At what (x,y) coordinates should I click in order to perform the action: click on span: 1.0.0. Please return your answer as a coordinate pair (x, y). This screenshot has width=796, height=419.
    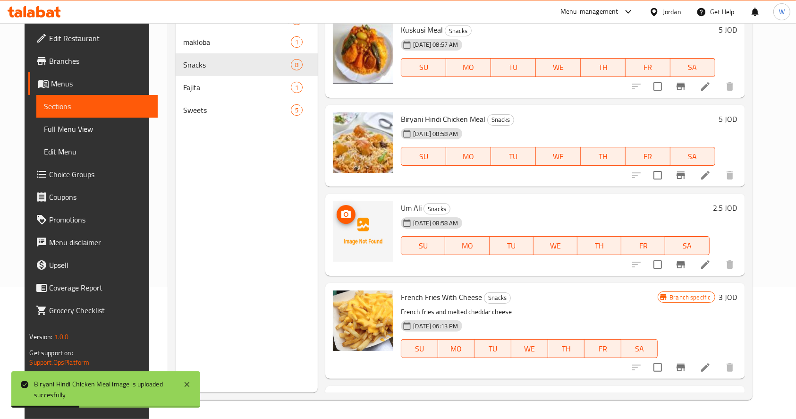
    Looking at the image, I should click on (61, 337).